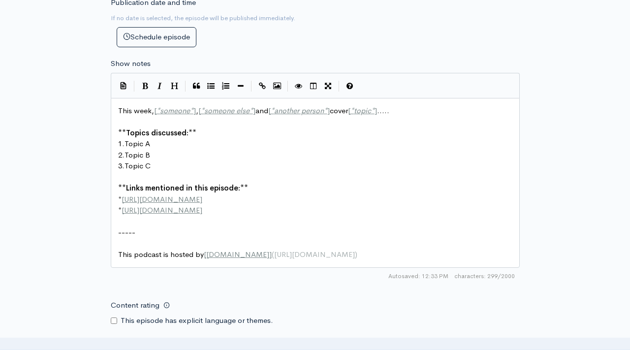 Image resolution: width=630 pixels, height=350 pixels. I want to click on span: 2., so click(121, 155).